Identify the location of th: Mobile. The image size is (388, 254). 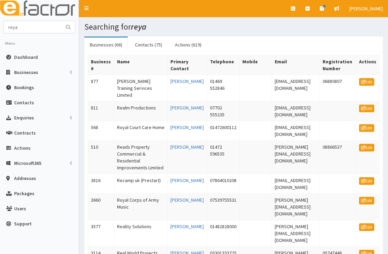
(256, 65).